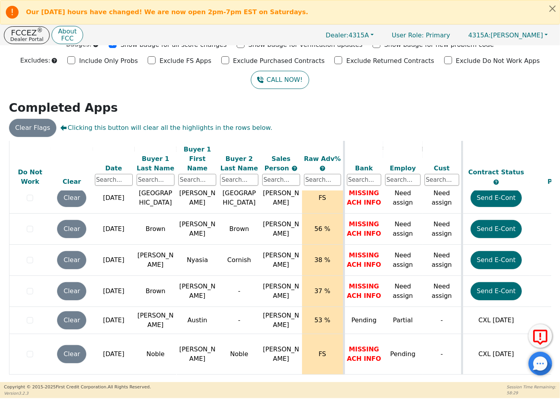 Image resolution: width=560 pixels, height=399 pixels. Describe the element at coordinates (197, 320) in the screenshot. I see `td: Austin` at that location.